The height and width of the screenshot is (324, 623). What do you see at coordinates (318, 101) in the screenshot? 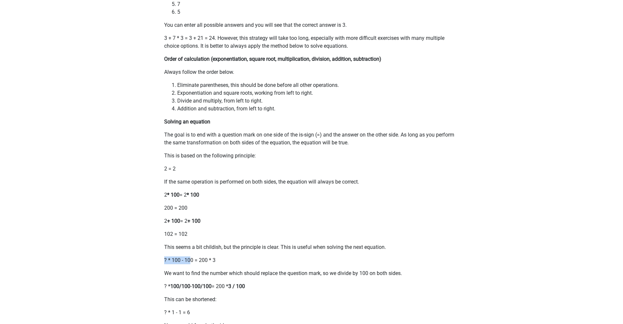
I see `li: Divide and multiply, from left to right.` at bounding box center [318, 101].